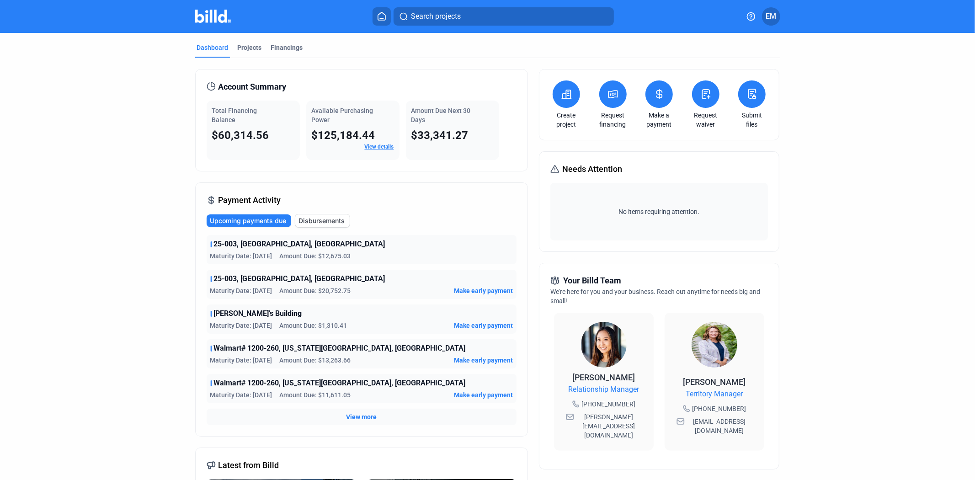  I want to click on span: Amount Due: $11,611.05, so click(315, 395).